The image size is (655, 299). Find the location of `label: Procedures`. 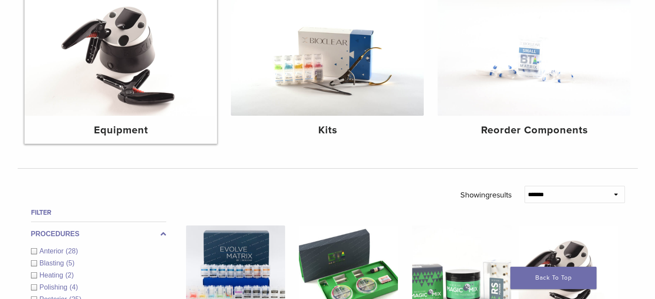

label: Procedures is located at coordinates (99, 234).